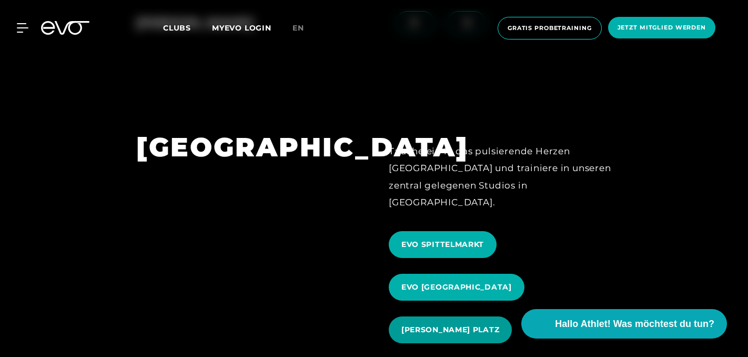 Image resolution: width=748 pixels, height=357 pixels. Describe the element at coordinates (241, 28) in the screenshot. I see `a: MYEVO LOGIN` at that location.